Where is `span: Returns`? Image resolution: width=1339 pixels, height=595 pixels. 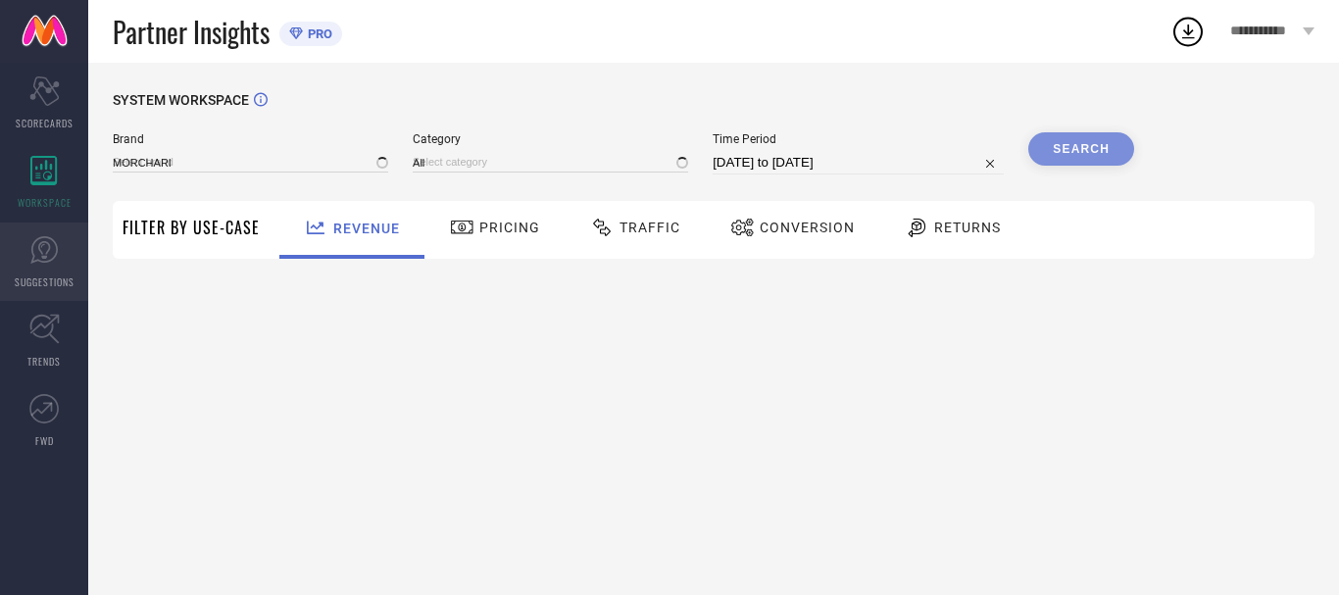 span: Returns is located at coordinates (968, 227).